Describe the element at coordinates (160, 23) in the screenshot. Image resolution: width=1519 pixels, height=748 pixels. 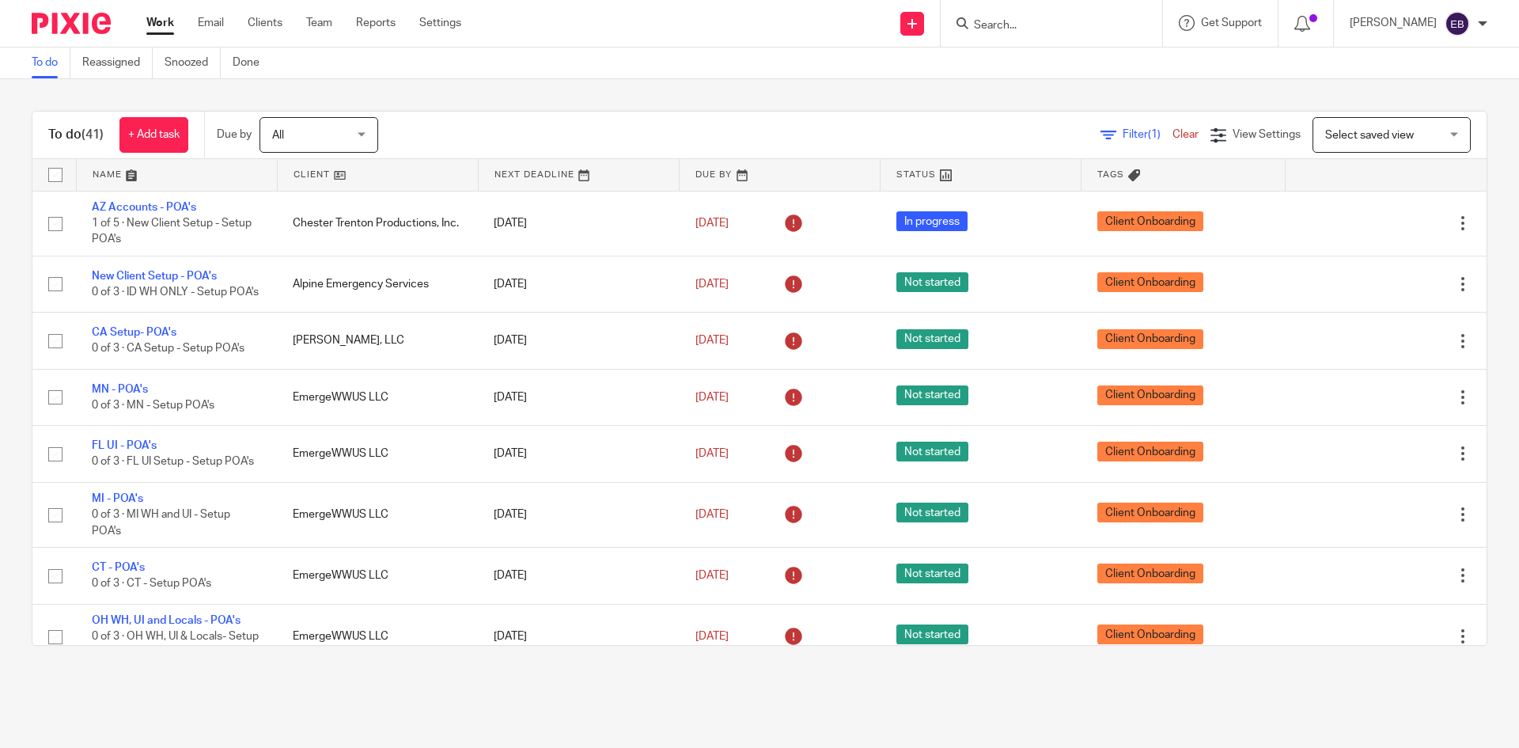
I see `a: Work` at that location.